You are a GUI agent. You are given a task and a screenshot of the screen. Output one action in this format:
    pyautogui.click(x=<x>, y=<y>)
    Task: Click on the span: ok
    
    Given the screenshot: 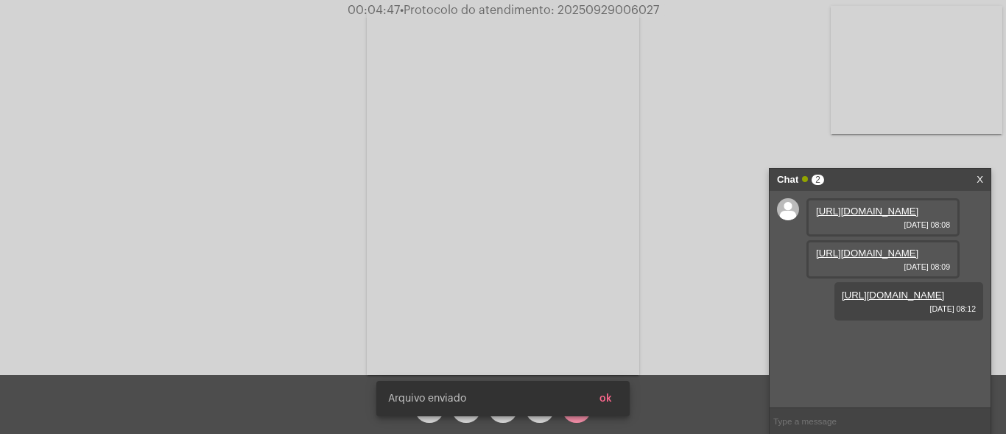 What is the action you would take?
    pyautogui.click(x=605, y=398)
    